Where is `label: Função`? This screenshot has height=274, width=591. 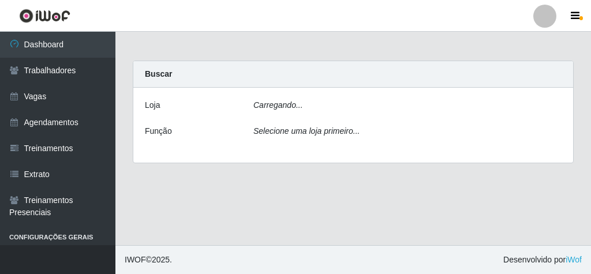
label: Função is located at coordinates (158, 131).